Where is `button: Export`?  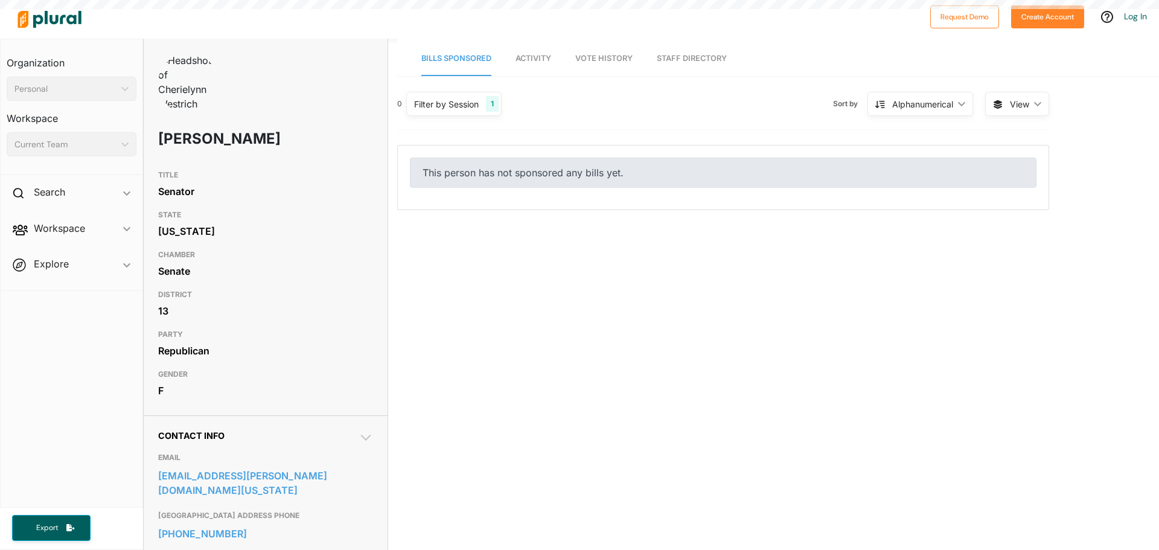
button: Export is located at coordinates (51, 527).